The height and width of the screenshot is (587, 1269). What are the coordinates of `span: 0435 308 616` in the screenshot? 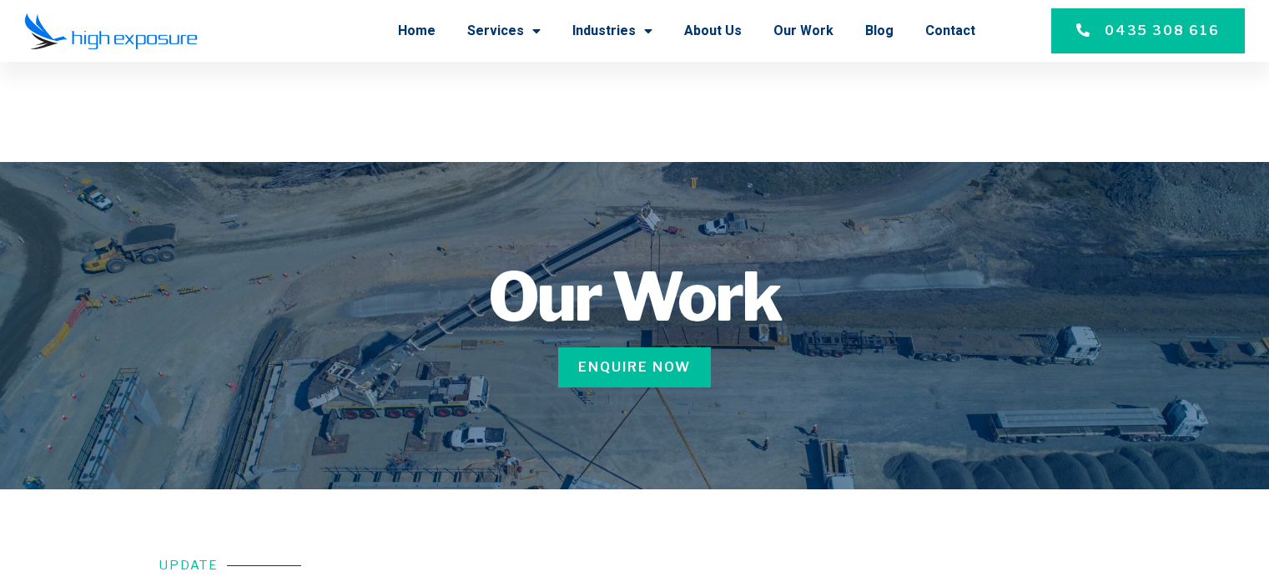 It's located at (1162, 31).